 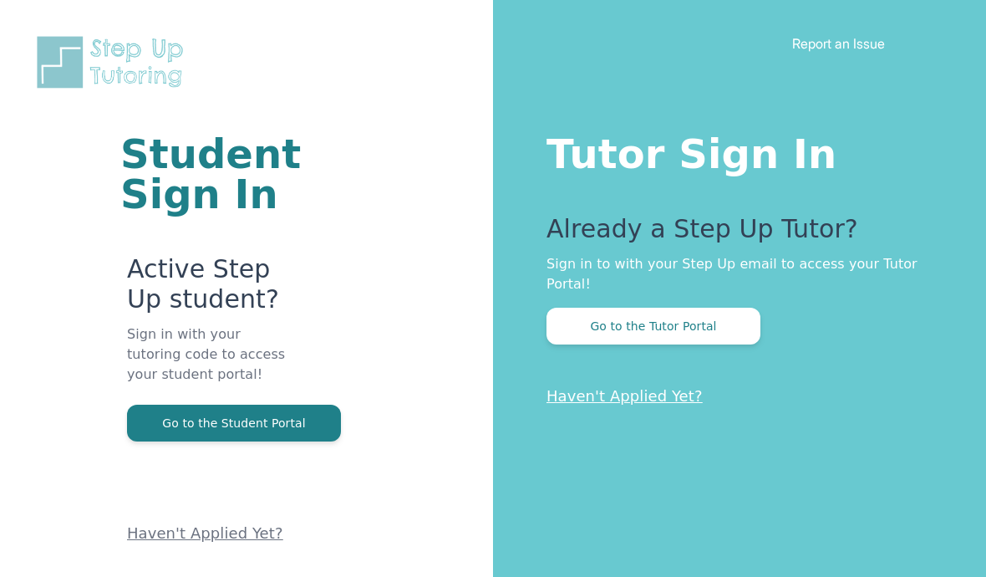 I want to click on img: Step Up Tutoring horizontal logo, so click(x=114, y=62).